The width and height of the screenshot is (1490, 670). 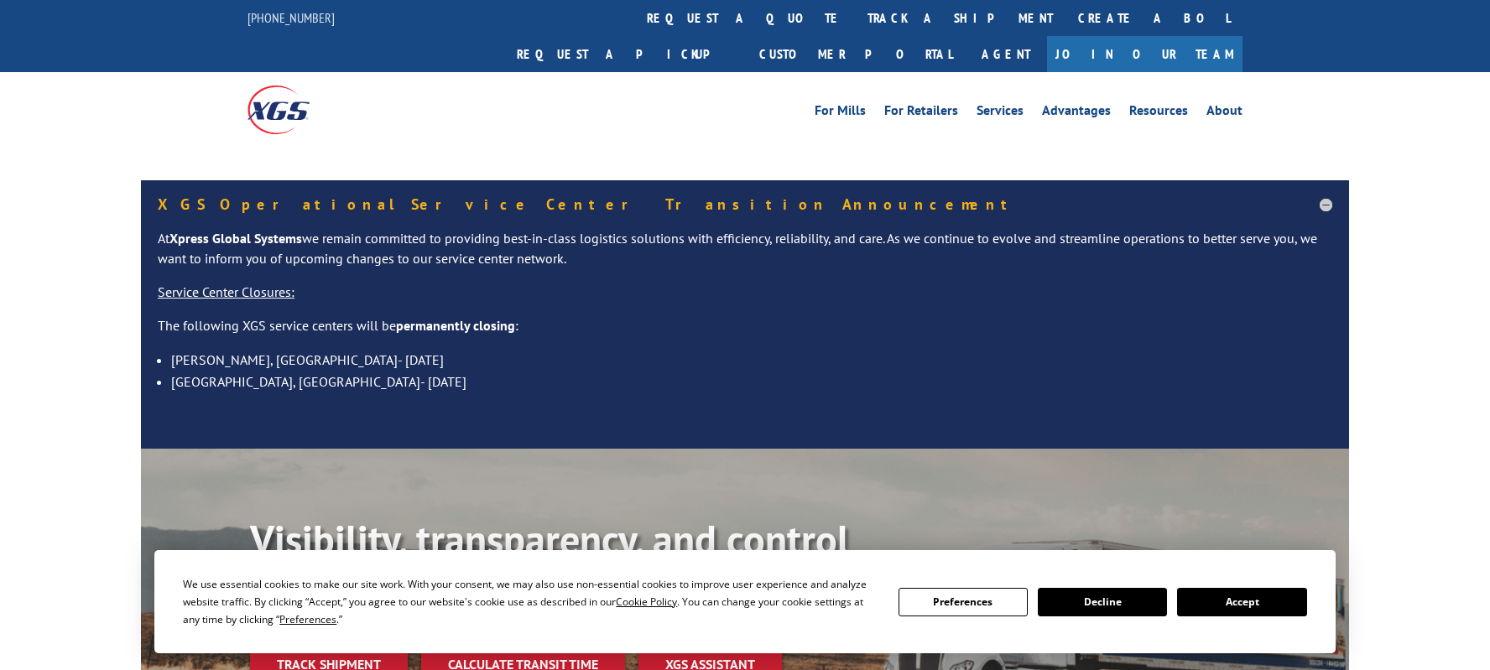 What do you see at coordinates (236, 238) in the screenshot?
I see `strong: Xpress Global Systems` at bounding box center [236, 238].